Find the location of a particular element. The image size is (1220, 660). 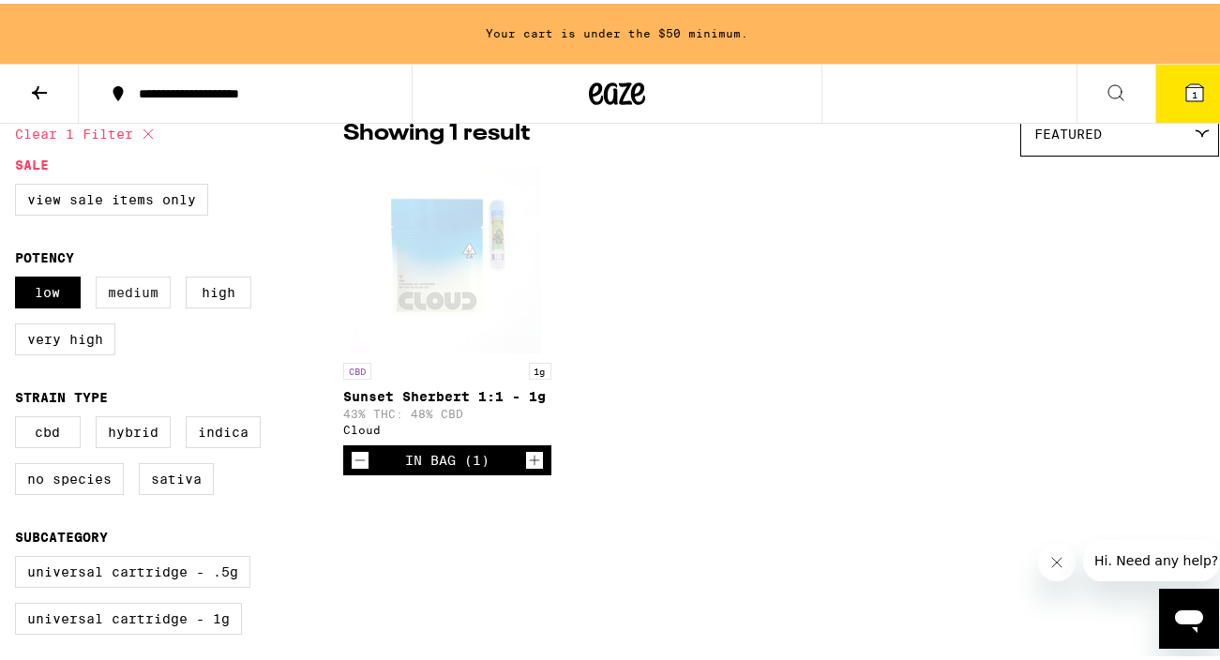

label: No Species is located at coordinates (69, 475).